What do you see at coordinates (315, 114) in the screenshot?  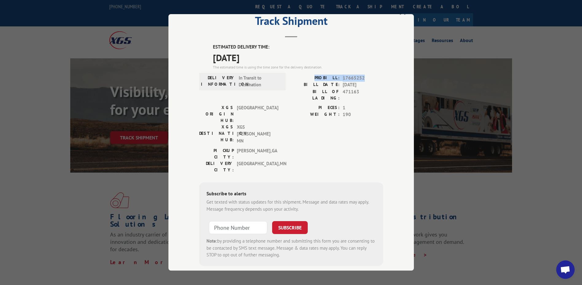 I see `label: WEIGHT:` at bounding box center [315, 114].